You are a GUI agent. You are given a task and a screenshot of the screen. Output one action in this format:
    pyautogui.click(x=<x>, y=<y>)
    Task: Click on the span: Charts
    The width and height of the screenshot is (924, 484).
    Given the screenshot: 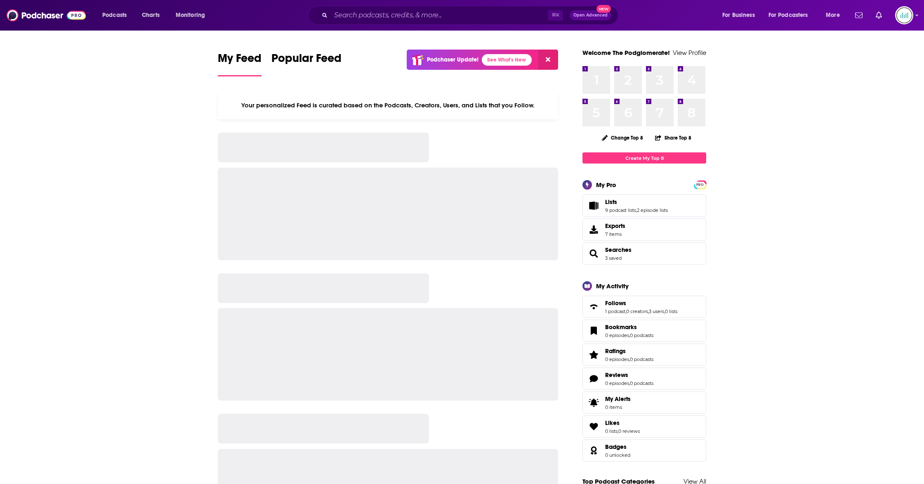 What is the action you would take?
    pyautogui.click(x=151, y=15)
    